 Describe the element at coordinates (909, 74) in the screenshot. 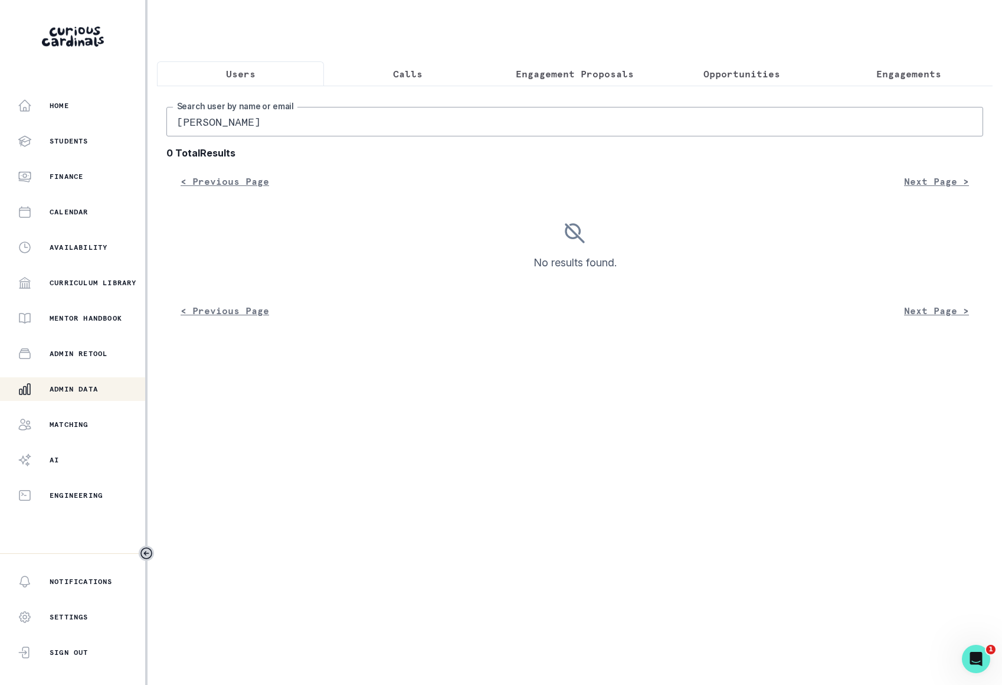

I see `p: Engagements` at that location.